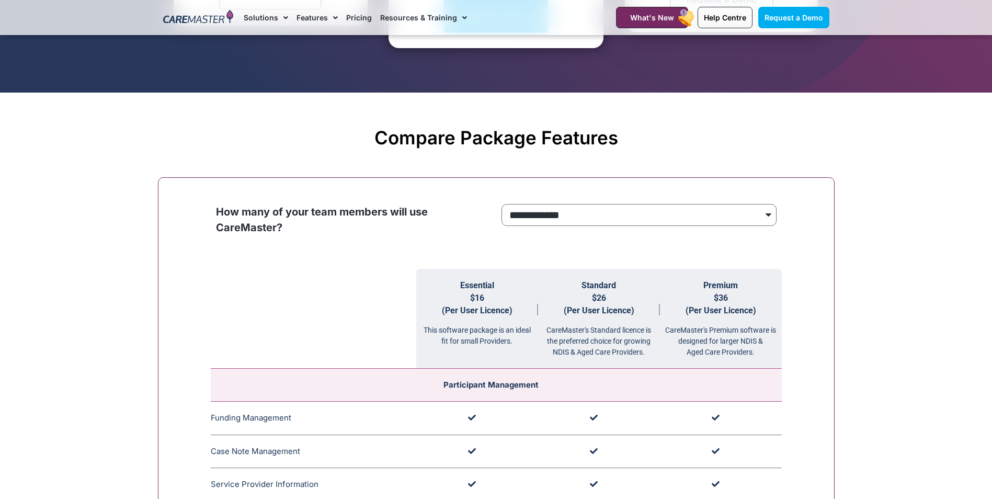 The height and width of the screenshot is (499, 992). What do you see at coordinates (477, 318) in the screenshot?
I see `th: Essential` at bounding box center [477, 318].